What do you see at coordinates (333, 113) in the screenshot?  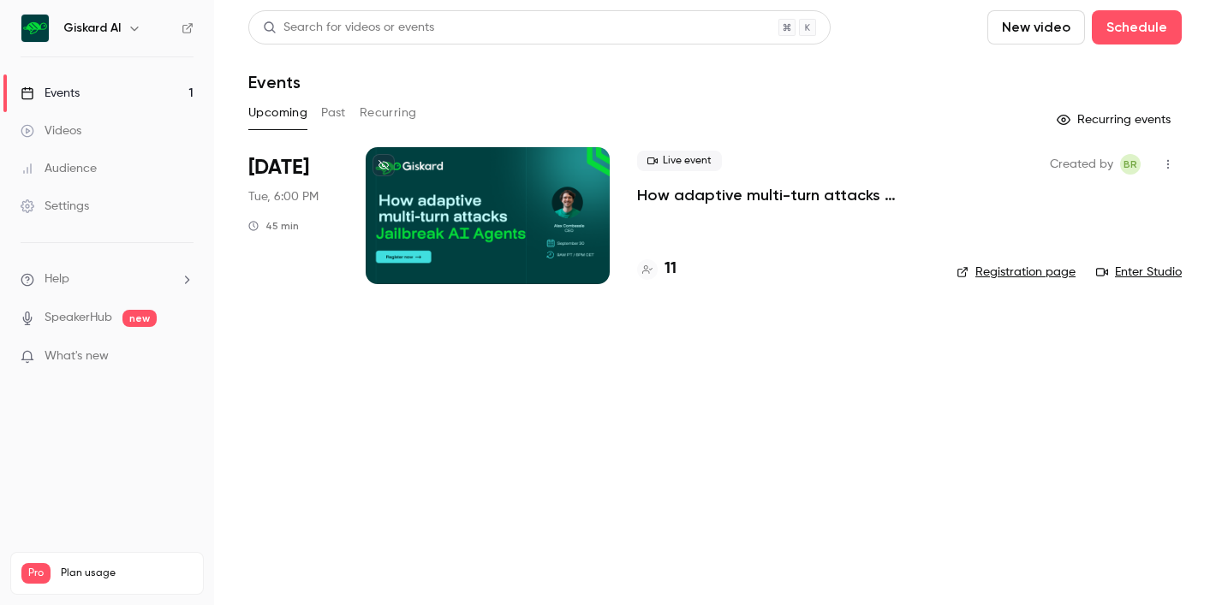 I see `button: Past` at bounding box center [333, 113].